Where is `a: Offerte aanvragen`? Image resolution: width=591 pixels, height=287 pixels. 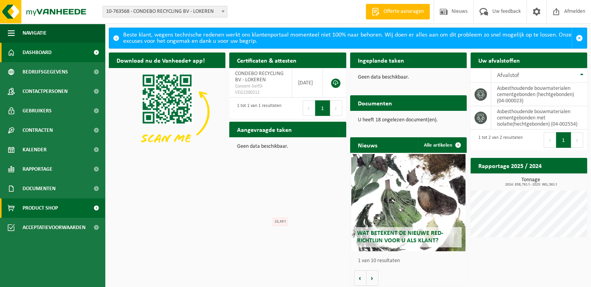
a: Offerte aanvragen is located at coordinates (397, 12).